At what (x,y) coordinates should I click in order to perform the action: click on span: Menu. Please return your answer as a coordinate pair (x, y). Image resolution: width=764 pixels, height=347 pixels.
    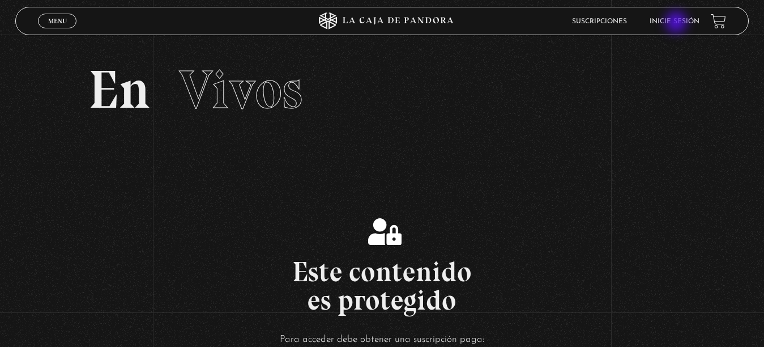
    Looking at the image, I should click on (57, 21).